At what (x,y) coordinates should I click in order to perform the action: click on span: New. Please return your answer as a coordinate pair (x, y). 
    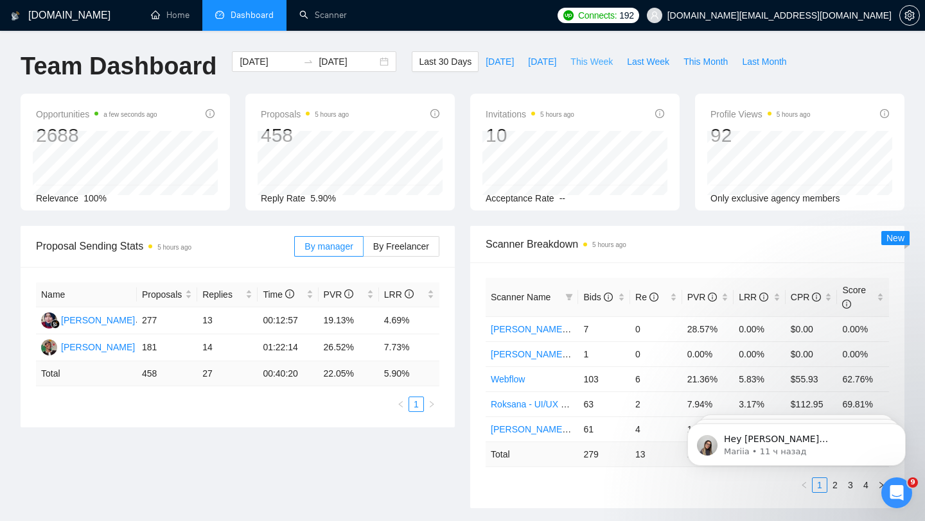
    Looking at the image, I should click on (895, 238).